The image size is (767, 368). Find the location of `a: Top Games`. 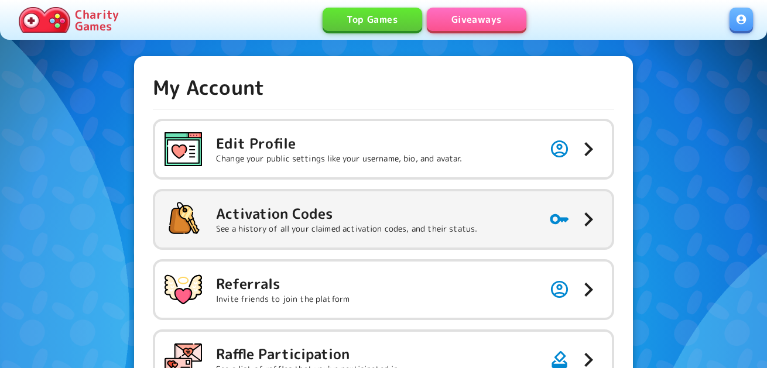

a: Top Games is located at coordinates (372, 19).